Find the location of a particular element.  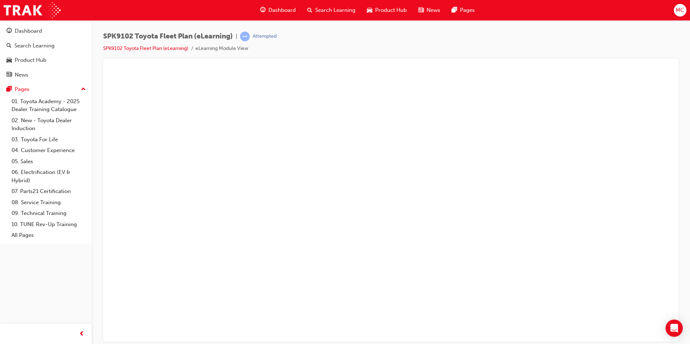

div: Product Hub is located at coordinates (31, 60).